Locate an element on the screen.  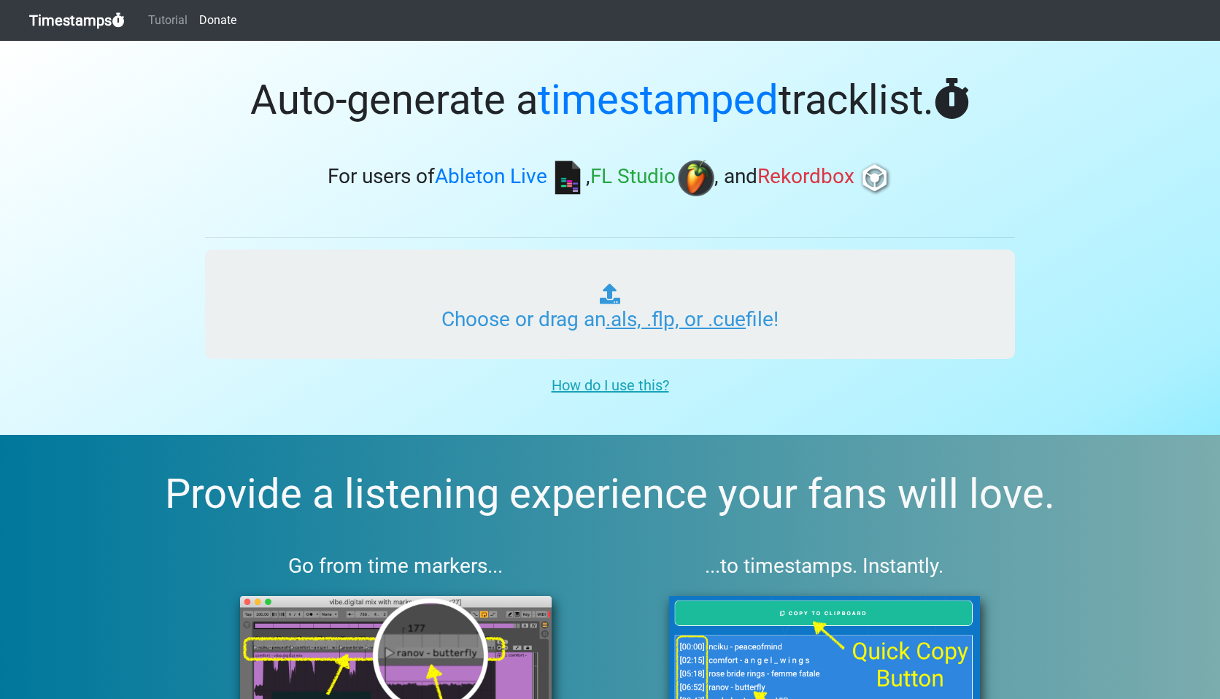
a: Timestamps is located at coordinates (77, 20).